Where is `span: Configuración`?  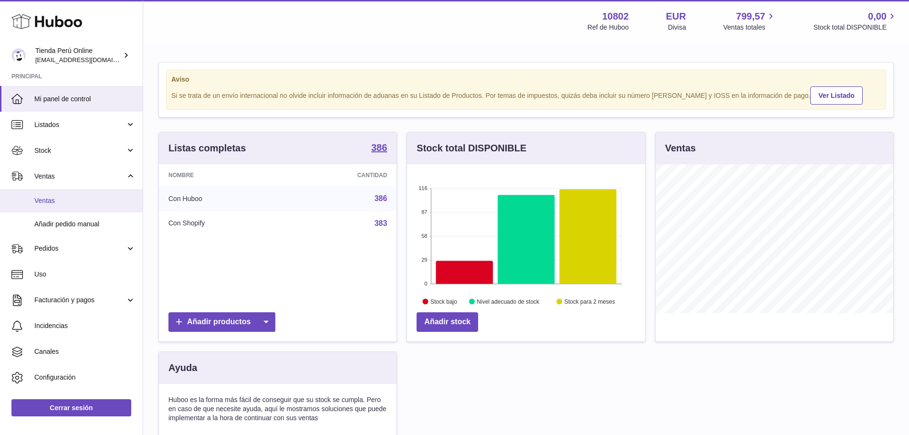 span: Configuración is located at coordinates (85, 377).